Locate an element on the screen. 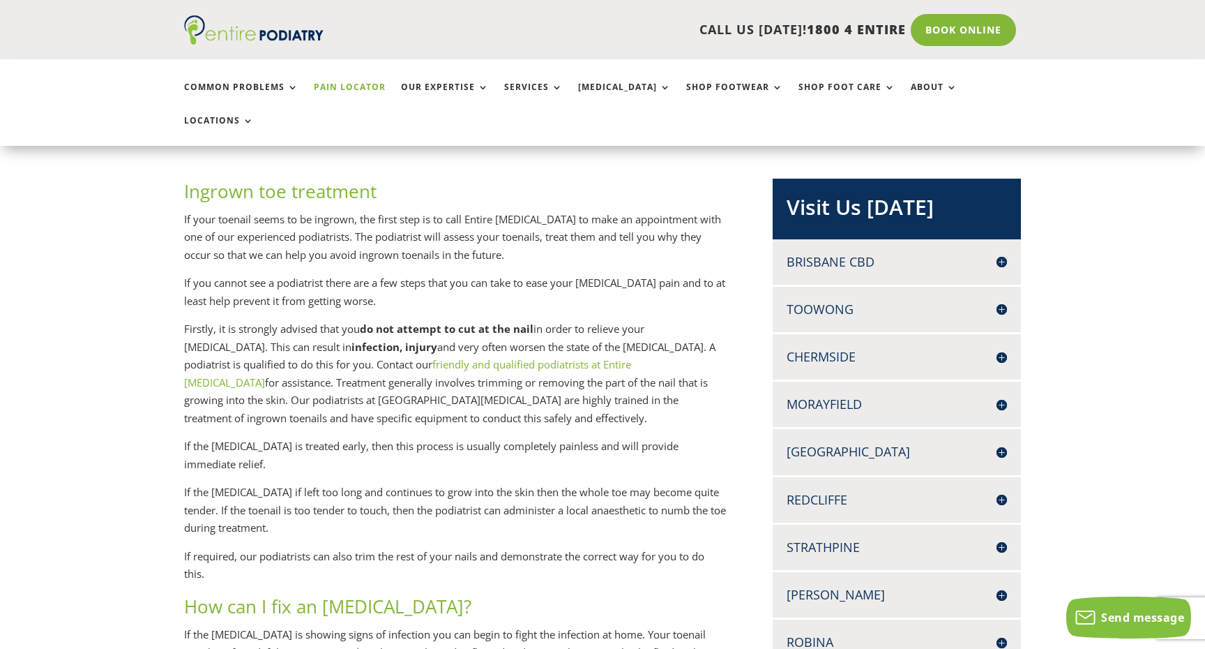 Image resolution: width=1205 pixels, height=649 pixels. a: Our Expertise is located at coordinates (445, 97).